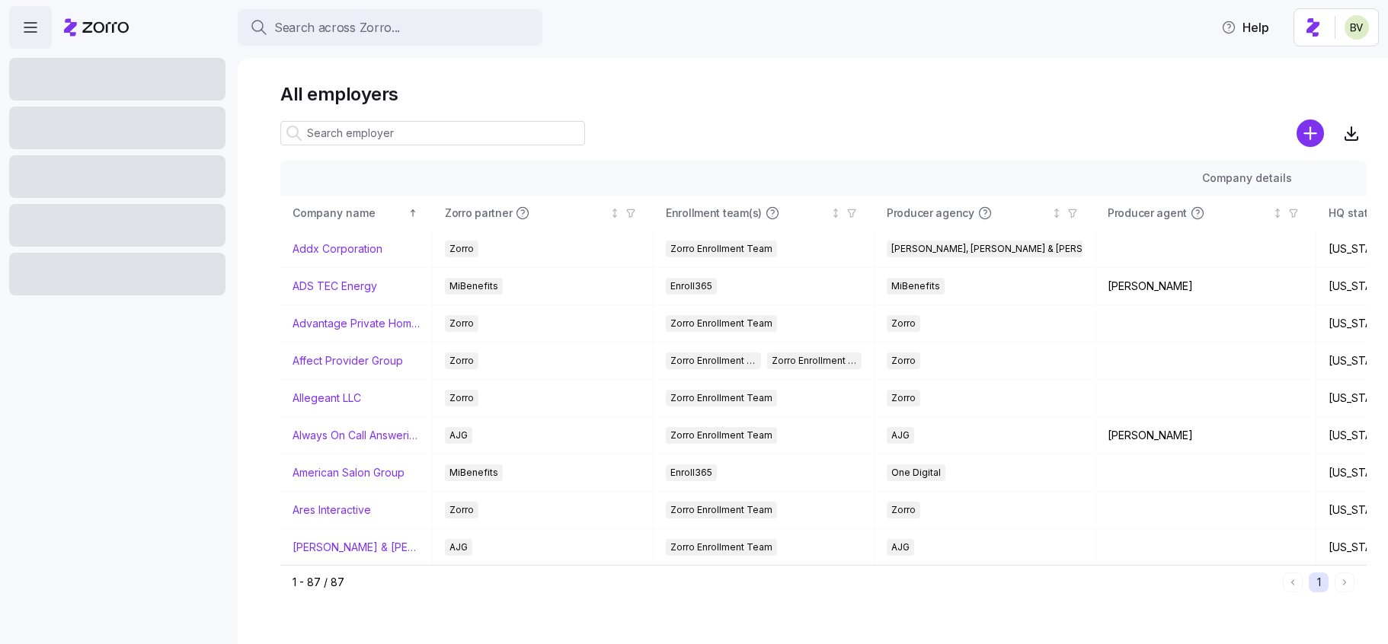 The image size is (1388, 644). Describe the element at coordinates (714, 213) in the screenshot. I see `span: Enrollment team(s)` at that location.